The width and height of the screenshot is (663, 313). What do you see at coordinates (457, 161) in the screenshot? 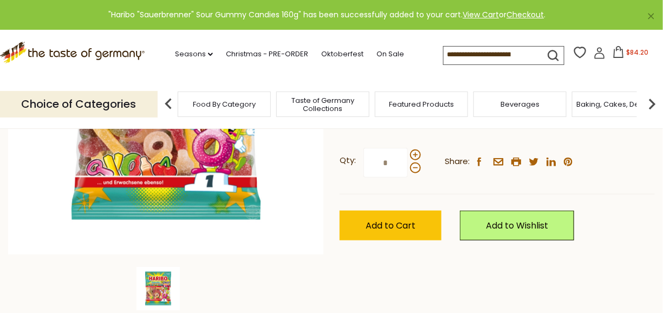
I see `span: Share:` at bounding box center [457, 161].